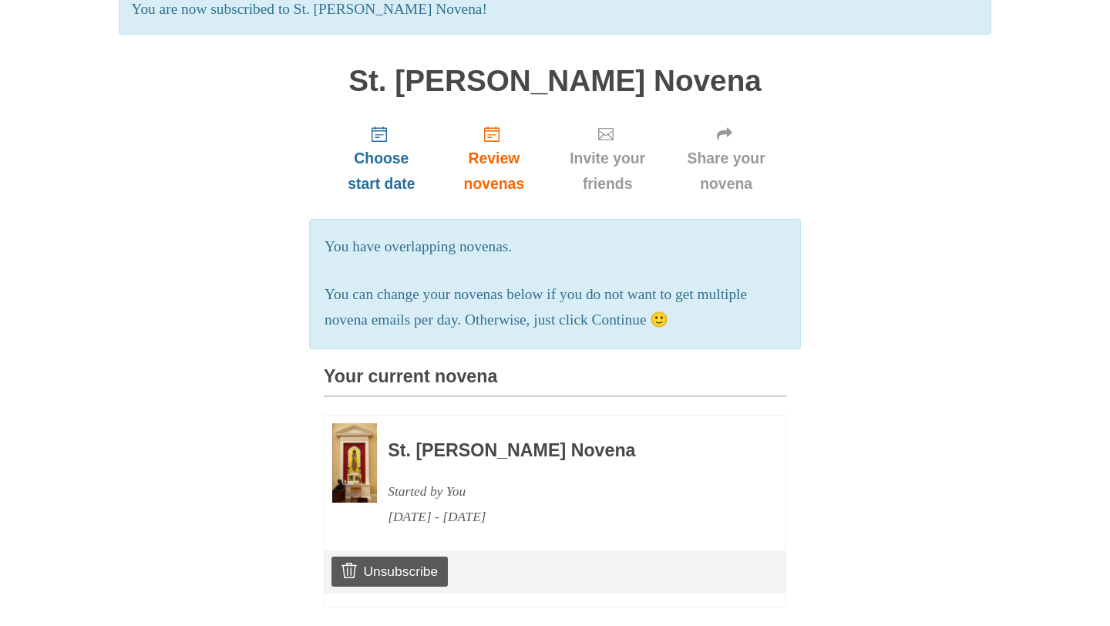 Image resolution: width=1110 pixels, height=626 pixels. What do you see at coordinates (726, 158) in the screenshot?
I see `a: Share your novena` at bounding box center [726, 158].